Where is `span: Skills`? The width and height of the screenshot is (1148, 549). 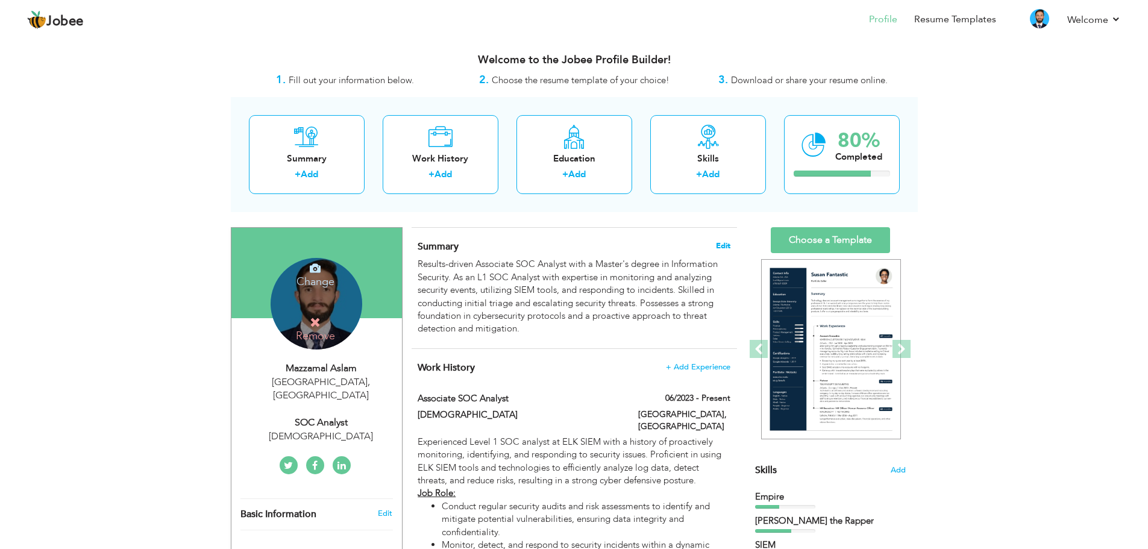 span: Skills is located at coordinates (766, 470).